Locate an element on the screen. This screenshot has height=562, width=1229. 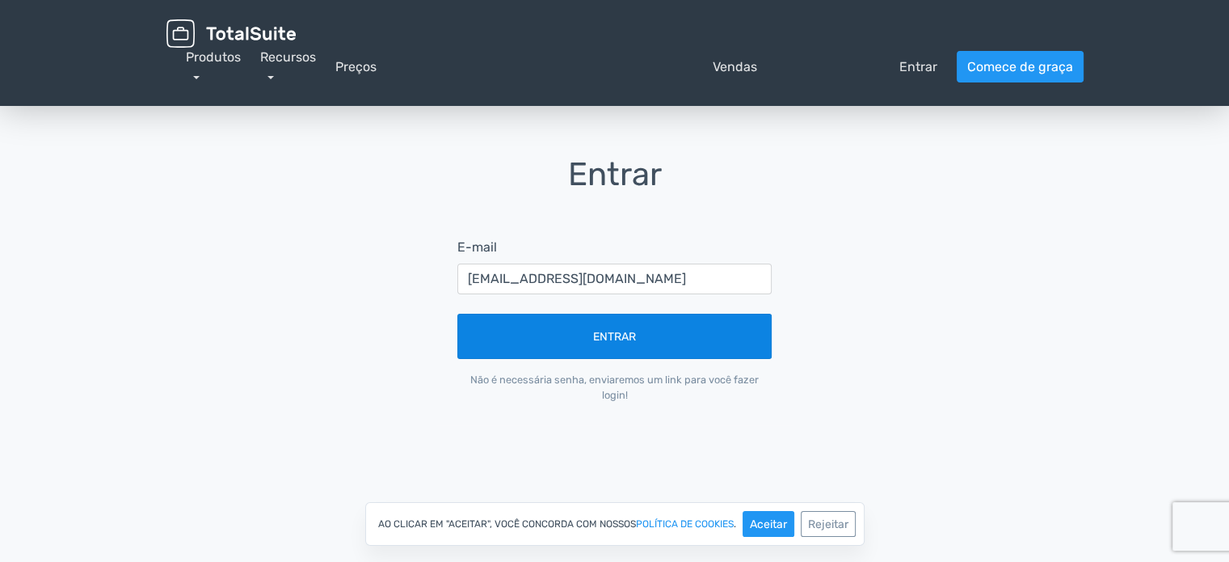
font: pessoa is located at coordinates (835, 67).